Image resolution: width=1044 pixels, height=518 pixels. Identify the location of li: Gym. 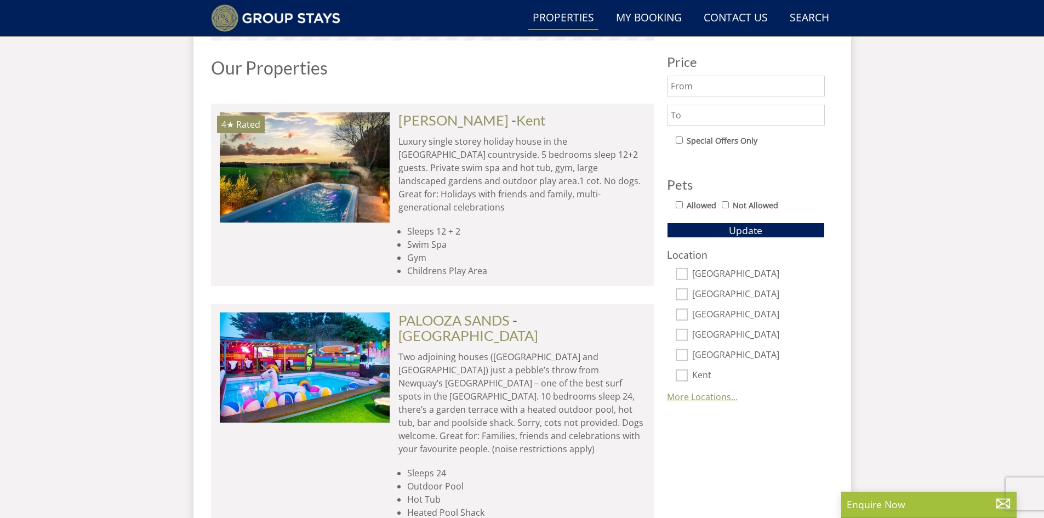
(526, 258).